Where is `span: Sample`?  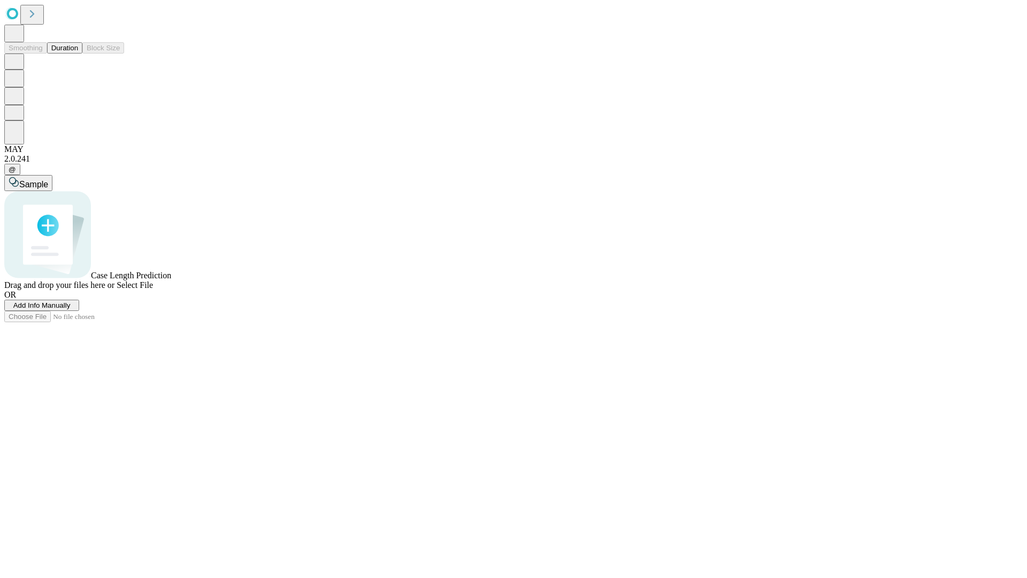 span: Sample is located at coordinates (34, 184).